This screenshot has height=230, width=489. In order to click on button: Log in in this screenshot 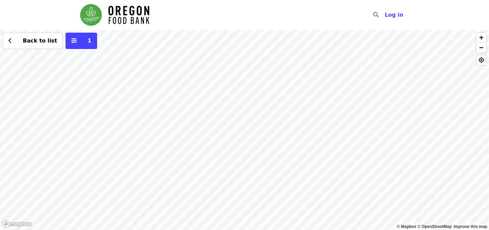, I will do `click(394, 15)`.